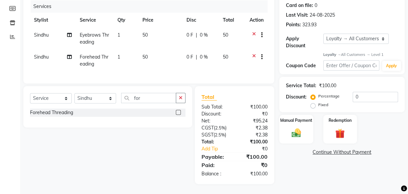  Describe the element at coordinates (94, 38) in the screenshot. I see `span: Eyebrows Threading` at that location.